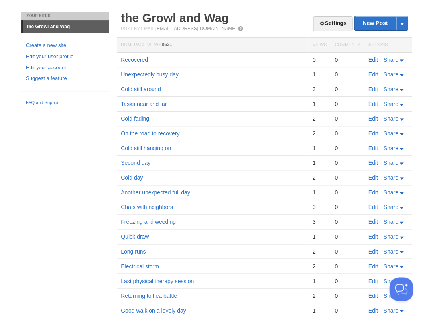 Image resolution: width=429 pixels, height=317 pixels. What do you see at coordinates (155, 193) in the screenshot?
I see `a: Another unexpected full day` at bounding box center [155, 193].